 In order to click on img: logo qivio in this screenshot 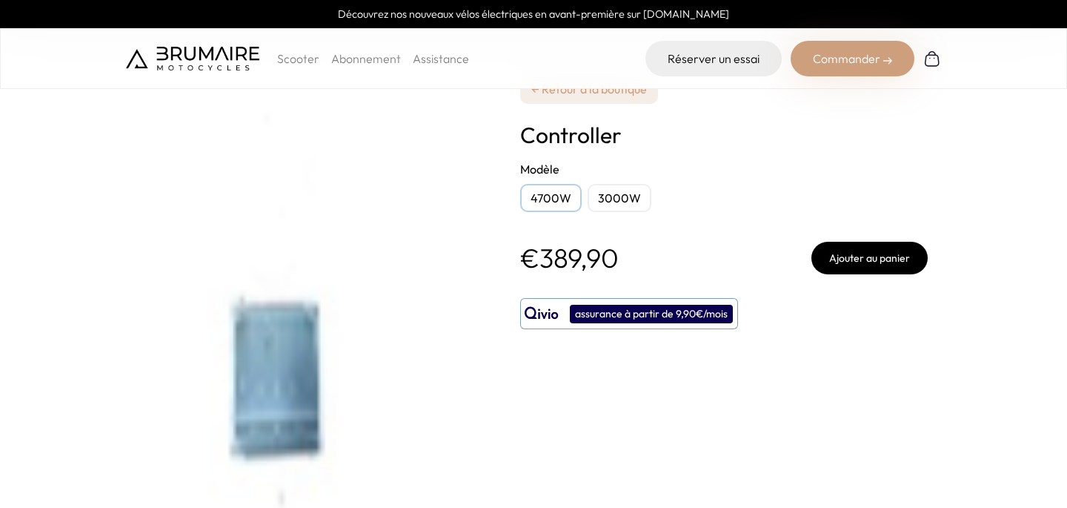, I will do `click(542, 313)`.